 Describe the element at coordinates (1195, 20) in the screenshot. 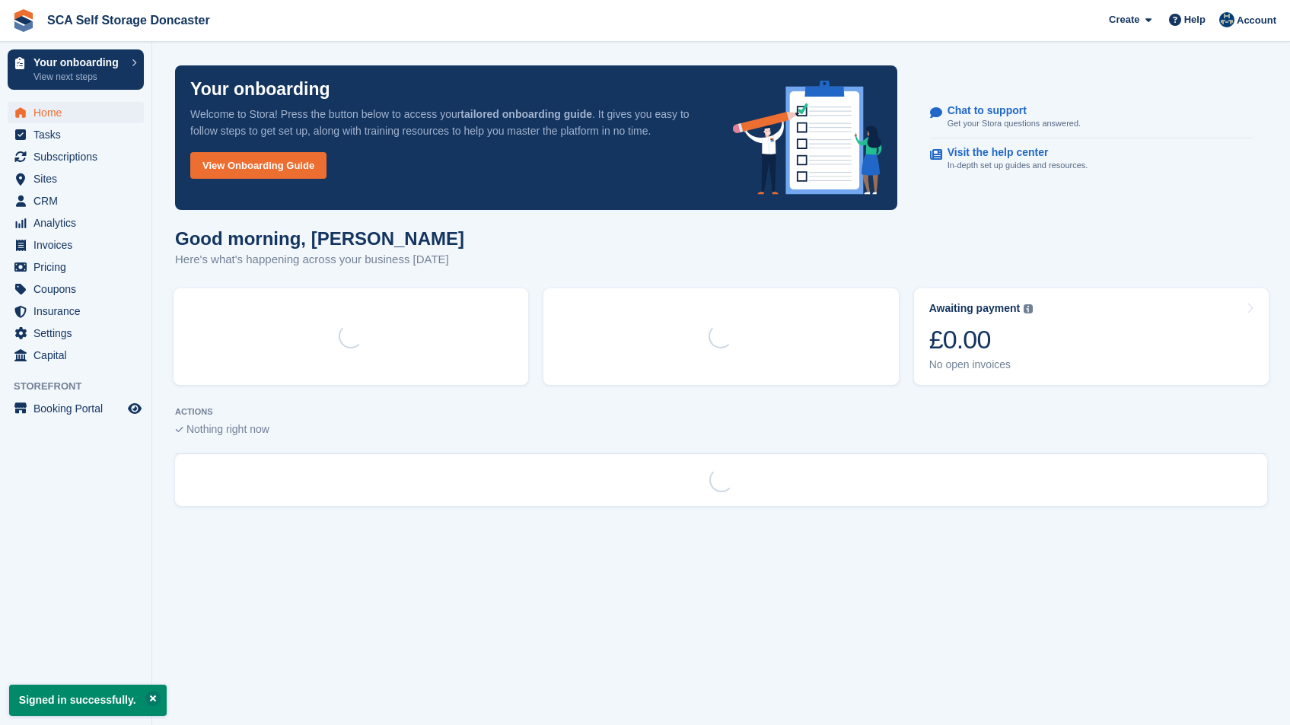

I see `span: Help` at that location.